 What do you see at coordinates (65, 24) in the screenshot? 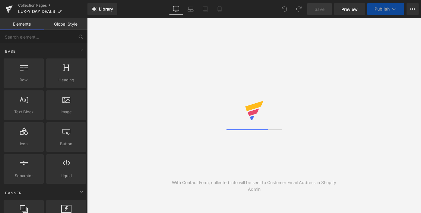
I see `a: Global Style` at bounding box center [65, 24].